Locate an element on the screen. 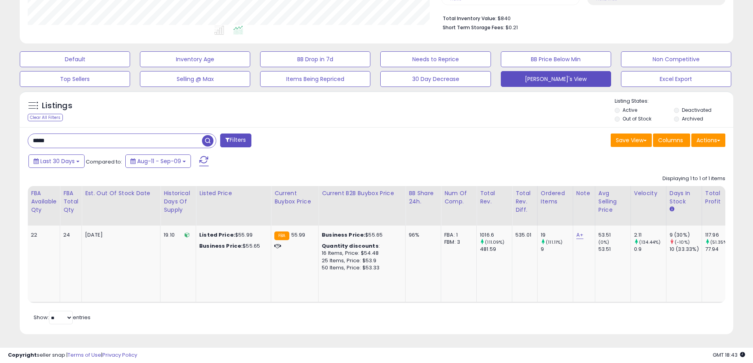  div: Clear All Filters is located at coordinates (45, 117).